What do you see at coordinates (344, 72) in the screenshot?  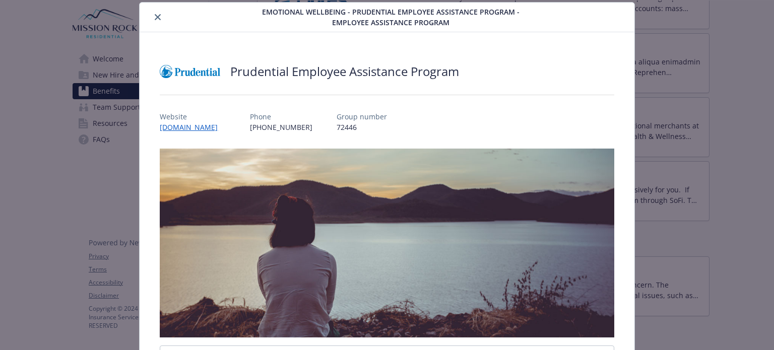 I see `h2: Prudential Employee Assistance Program` at bounding box center [344, 72].